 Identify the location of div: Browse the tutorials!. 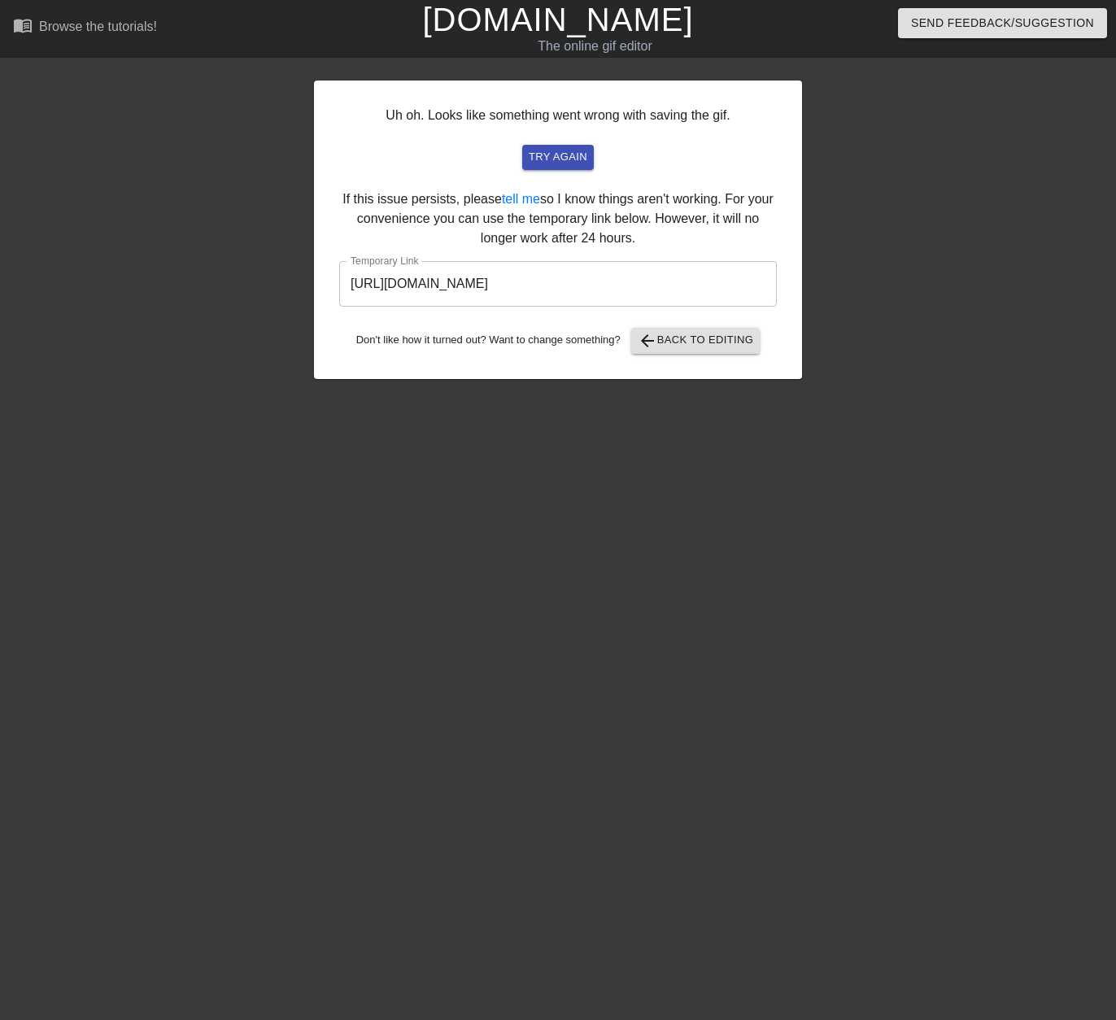
(98, 26).